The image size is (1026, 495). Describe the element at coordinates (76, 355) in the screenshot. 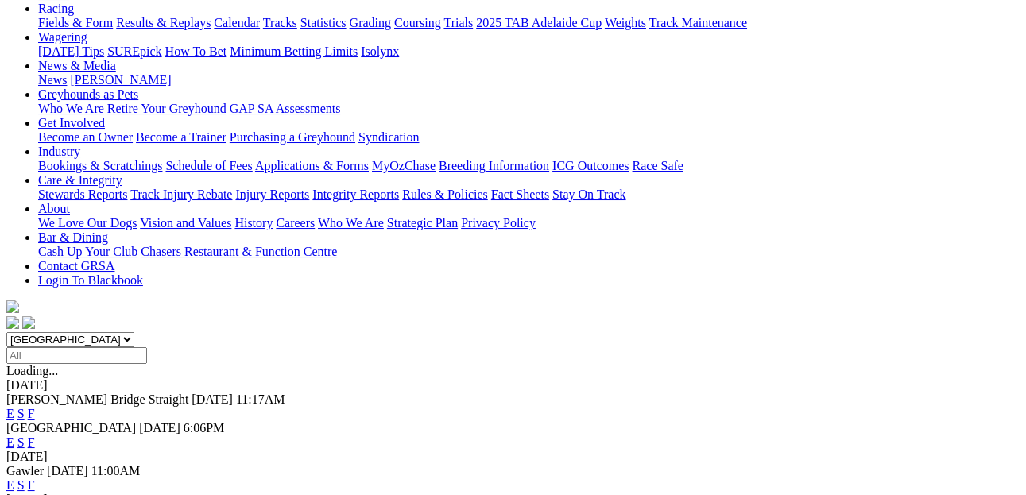

I see `input: Select date` at that location.